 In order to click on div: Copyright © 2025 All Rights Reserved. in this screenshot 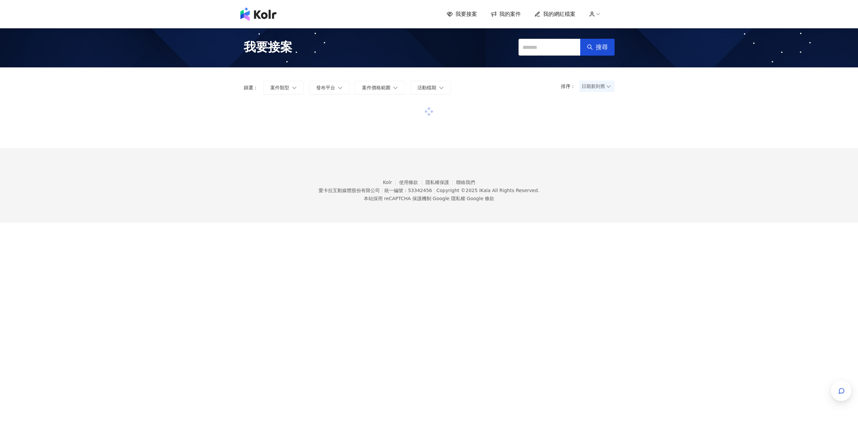, I will do `click(488, 191)`.